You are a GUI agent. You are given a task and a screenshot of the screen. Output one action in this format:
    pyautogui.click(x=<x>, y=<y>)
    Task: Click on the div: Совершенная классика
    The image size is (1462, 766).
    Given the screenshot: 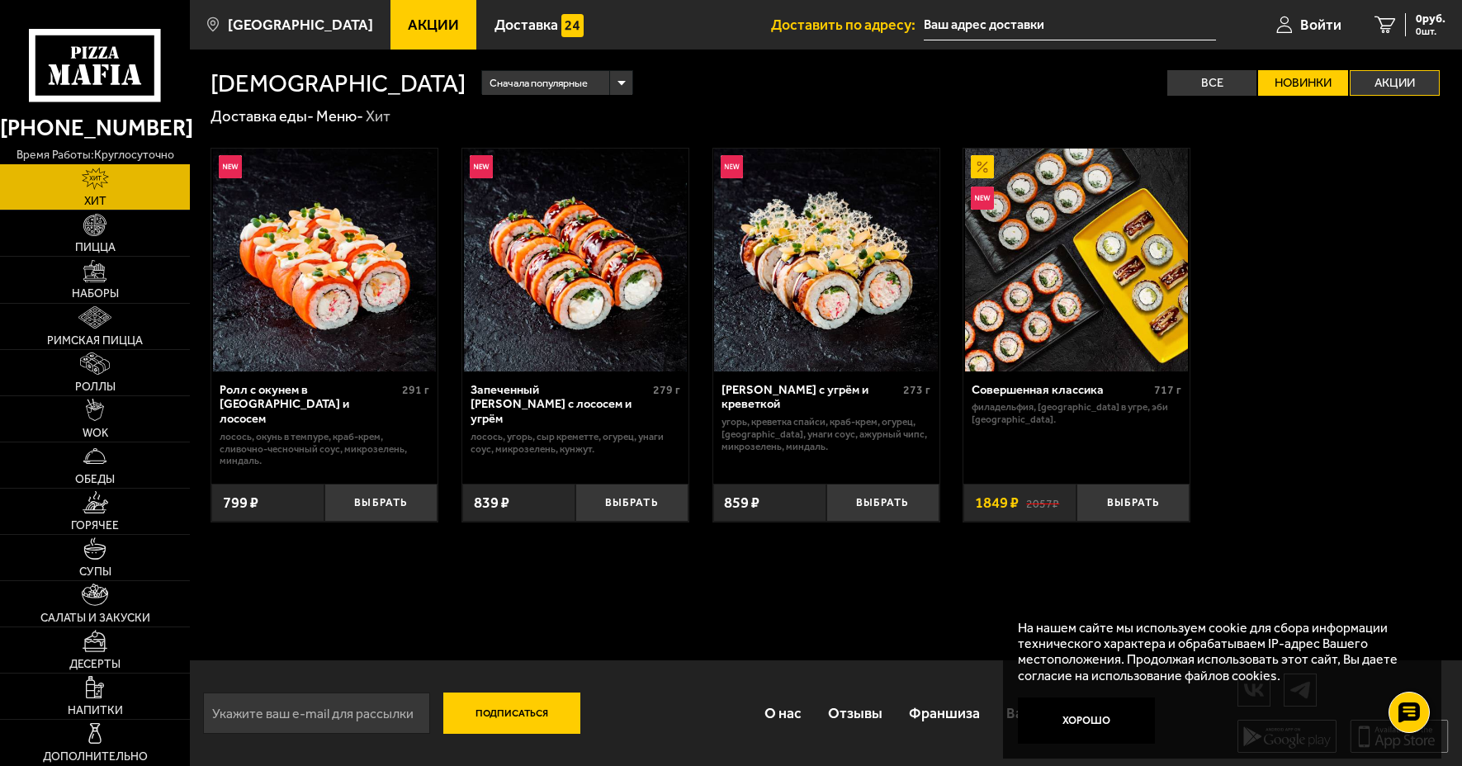 What is the action you would take?
    pyautogui.click(x=1061, y=391)
    